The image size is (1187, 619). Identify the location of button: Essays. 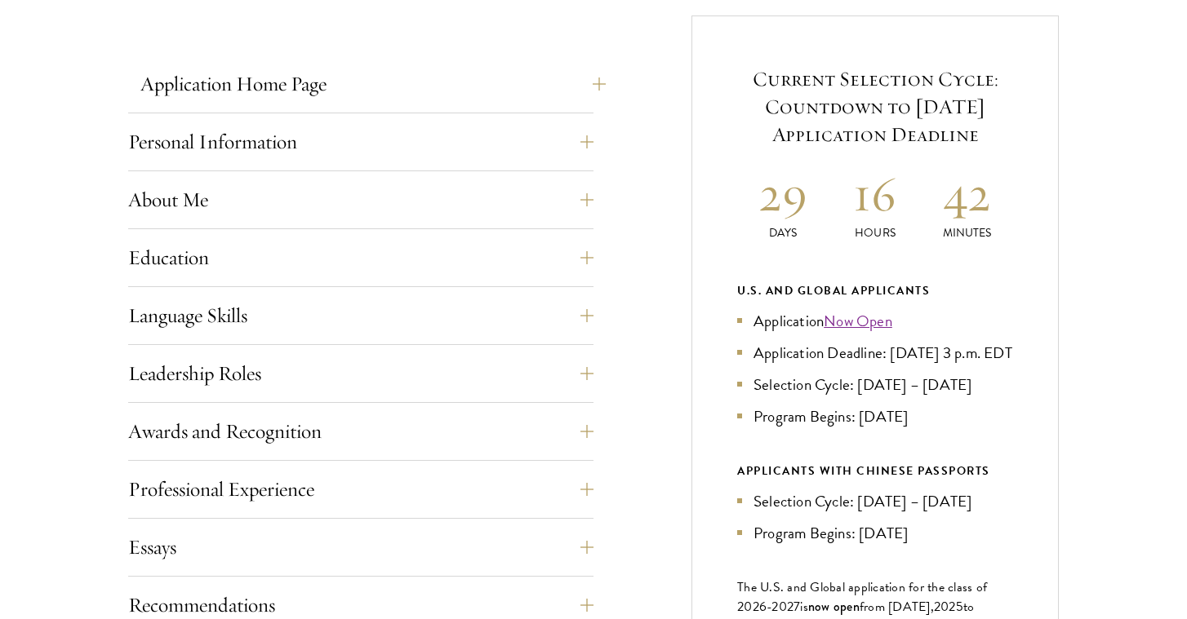
(361, 548).